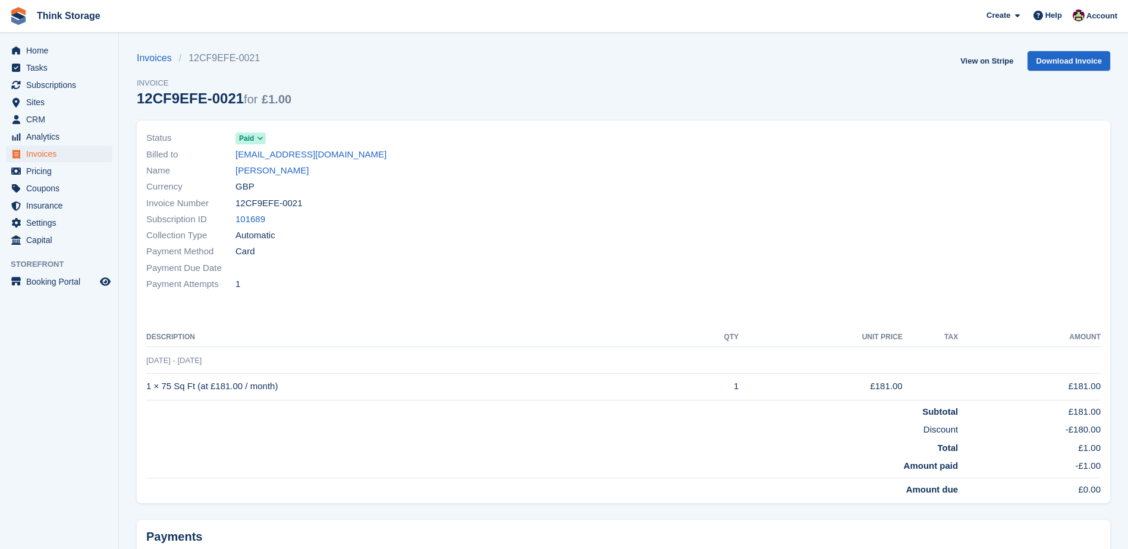 Image resolution: width=1128 pixels, height=549 pixels. What do you see at coordinates (1029, 427) in the screenshot?
I see `td: -£180.00` at bounding box center [1029, 427].